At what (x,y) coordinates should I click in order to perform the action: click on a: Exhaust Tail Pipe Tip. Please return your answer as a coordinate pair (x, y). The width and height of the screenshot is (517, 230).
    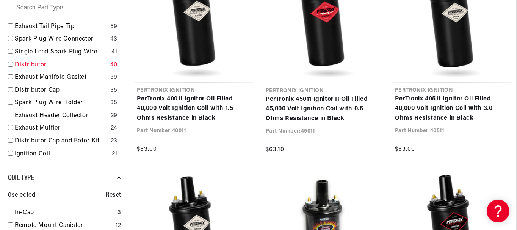
    Looking at the image, I should click on (61, 27).